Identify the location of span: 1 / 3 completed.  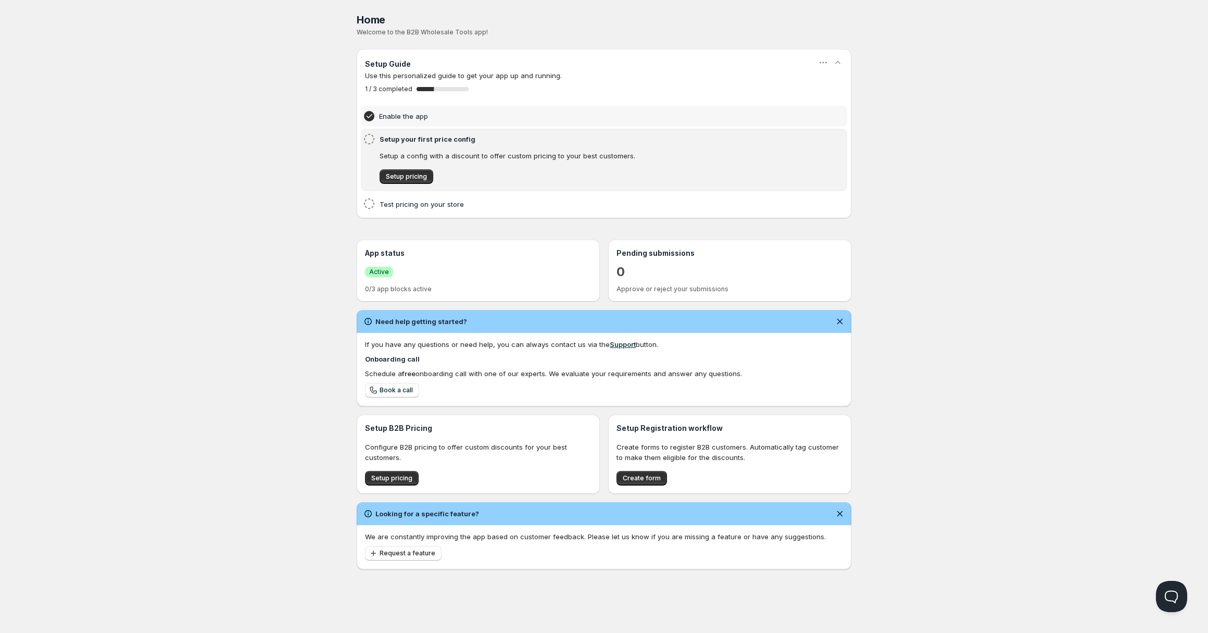
(388, 89).